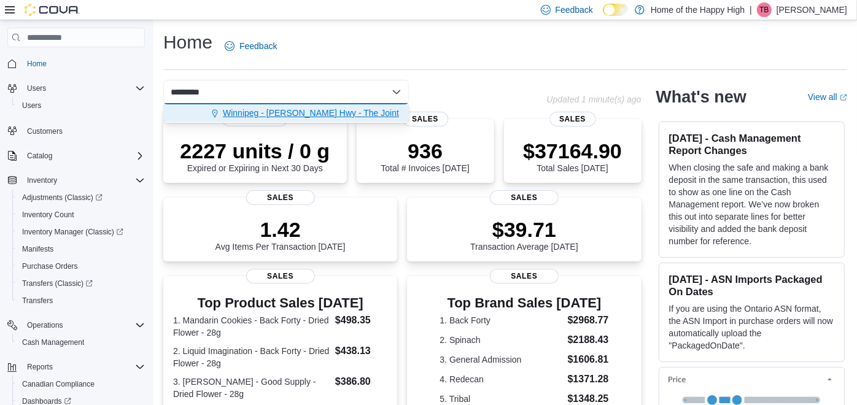 This screenshot has height=405, width=857. What do you see at coordinates (361, 320) in the screenshot?
I see `dd: $498.35` at bounding box center [361, 320].